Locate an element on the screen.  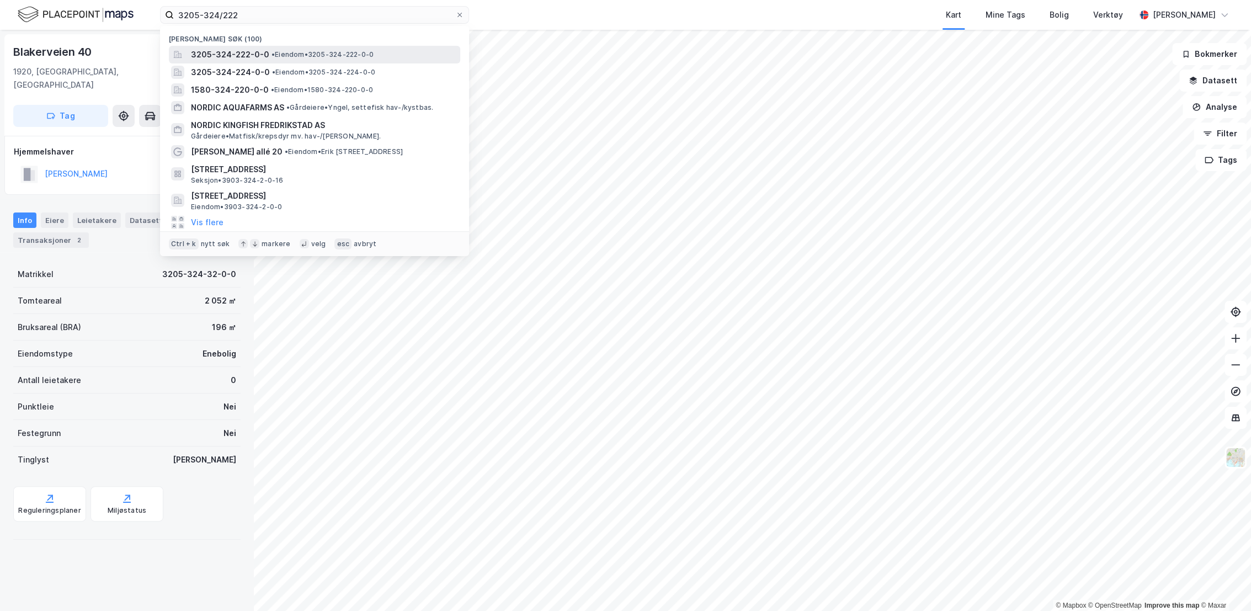
div: Enebolig is located at coordinates (219, 354).